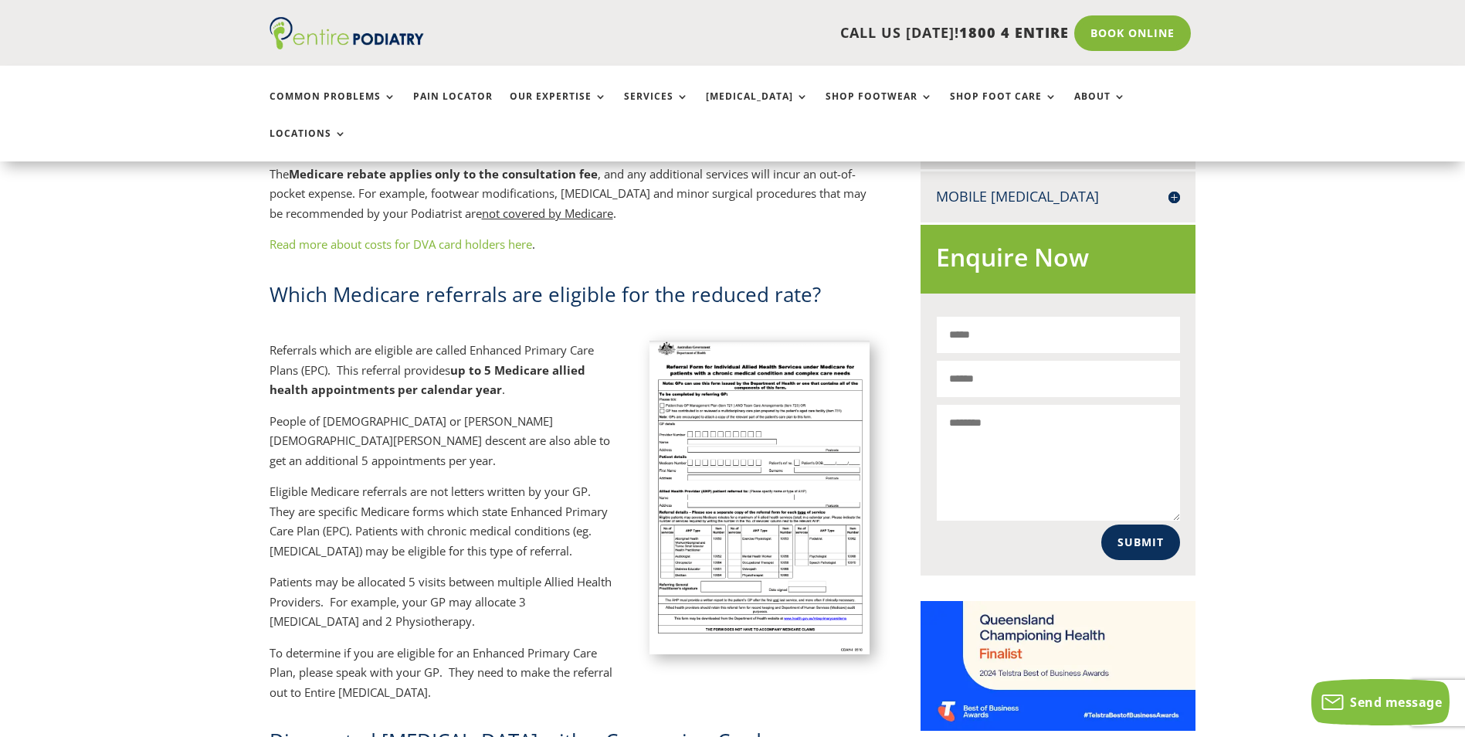 The image size is (1465, 737). Describe the element at coordinates (1058, 261) in the screenshot. I see `h2: Enquire Now` at that location.